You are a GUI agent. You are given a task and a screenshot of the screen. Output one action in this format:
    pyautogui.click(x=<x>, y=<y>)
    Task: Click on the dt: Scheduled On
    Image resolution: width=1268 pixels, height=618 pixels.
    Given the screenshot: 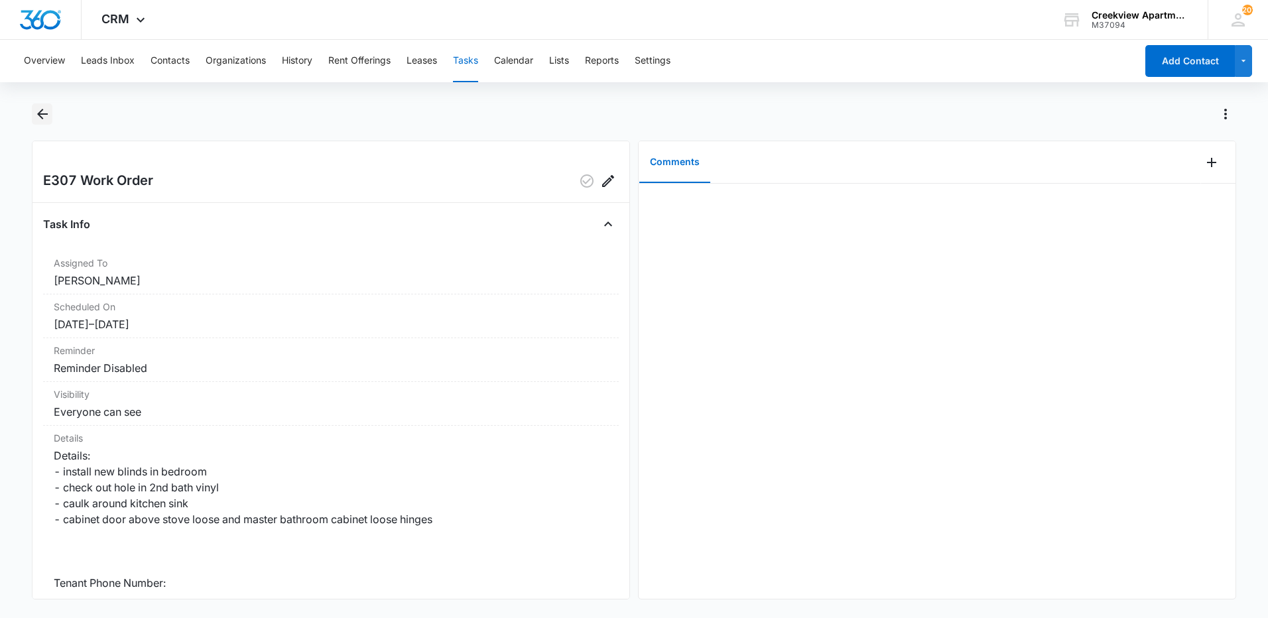 What is the action you would take?
    pyautogui.click(x=331, y=306)
    